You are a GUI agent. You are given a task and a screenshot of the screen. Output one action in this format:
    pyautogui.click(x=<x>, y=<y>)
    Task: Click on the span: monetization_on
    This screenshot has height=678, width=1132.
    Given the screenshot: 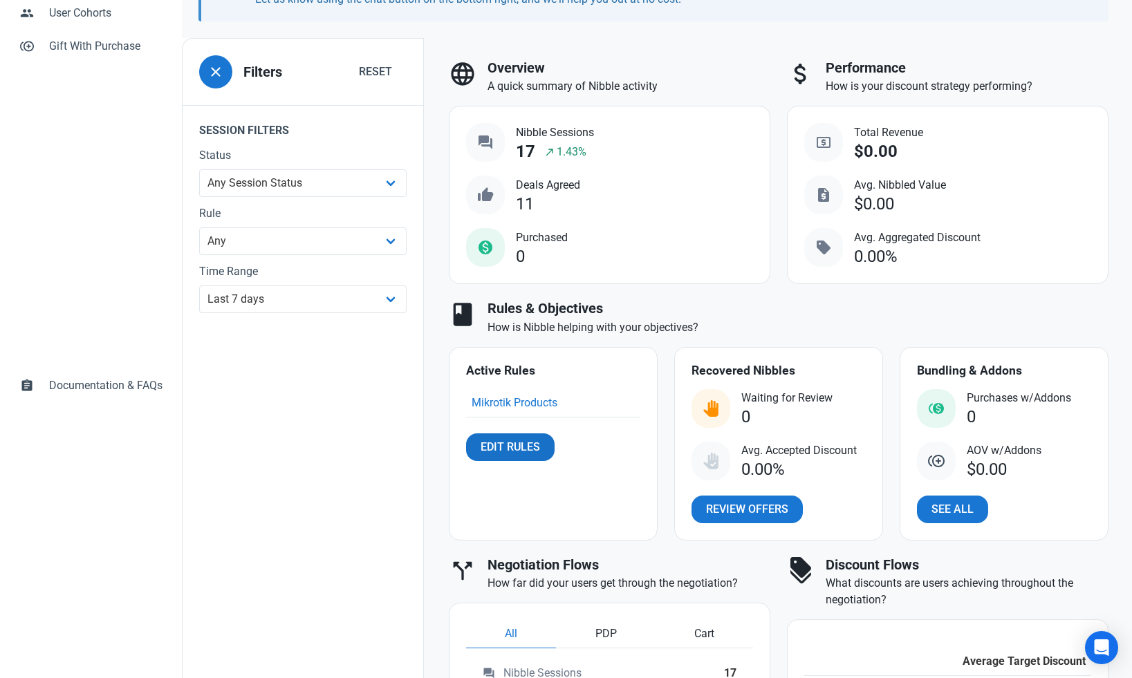 What is the action you would take?
    pyautogui.click(x=485, y=248)
    